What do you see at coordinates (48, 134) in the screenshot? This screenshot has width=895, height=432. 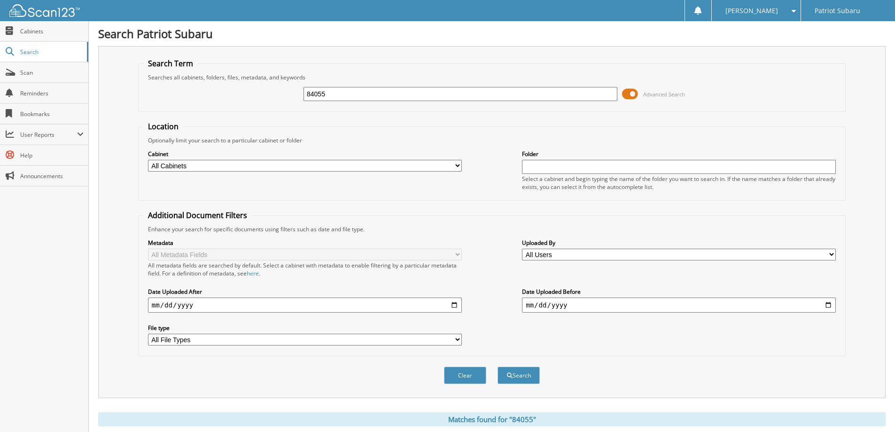 I see `span: User Reports` at bounding box center [48, 134].